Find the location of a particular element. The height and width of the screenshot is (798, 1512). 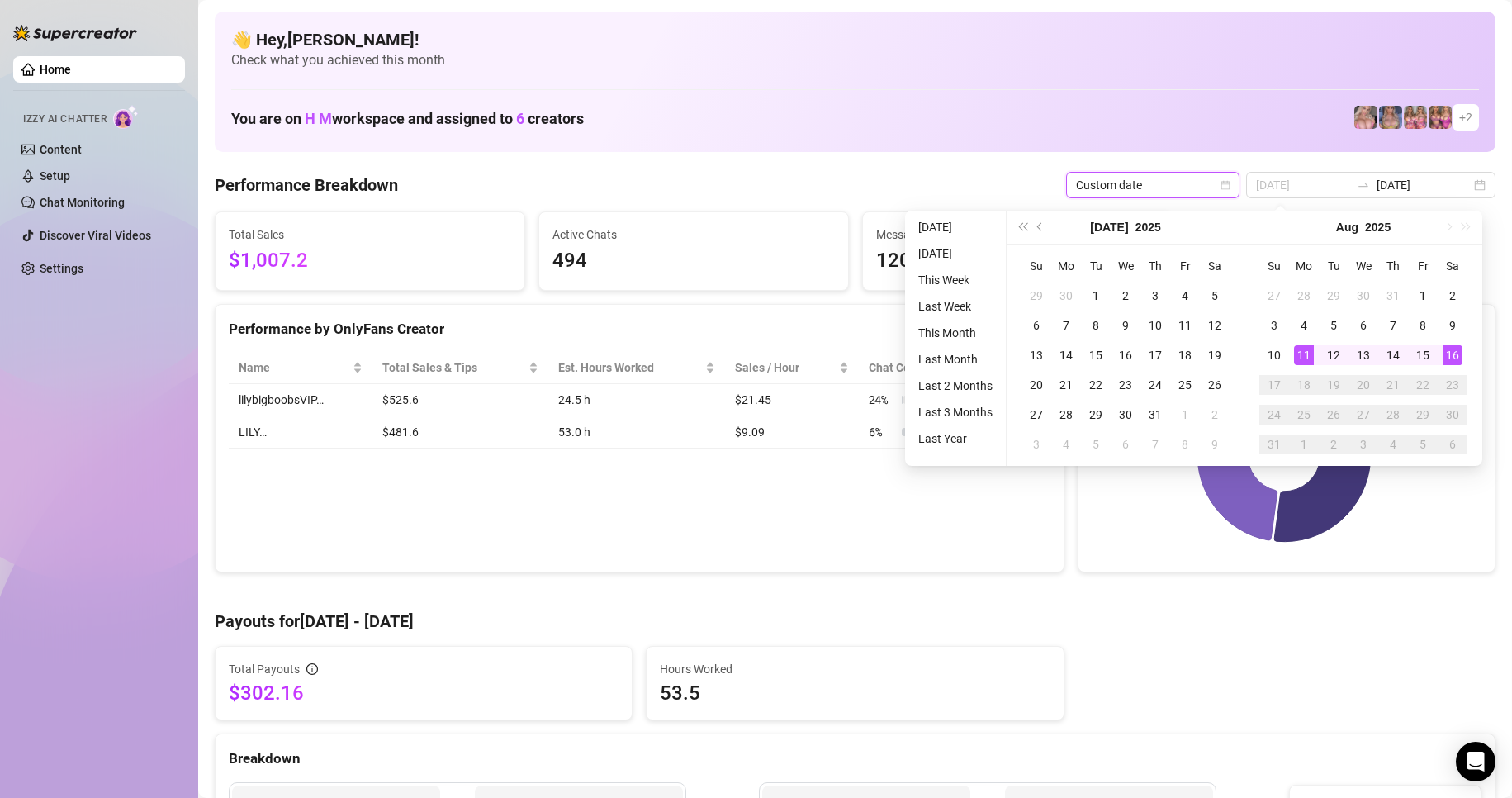

td: 2025-07-28 is located at coordinates (1304, 296).